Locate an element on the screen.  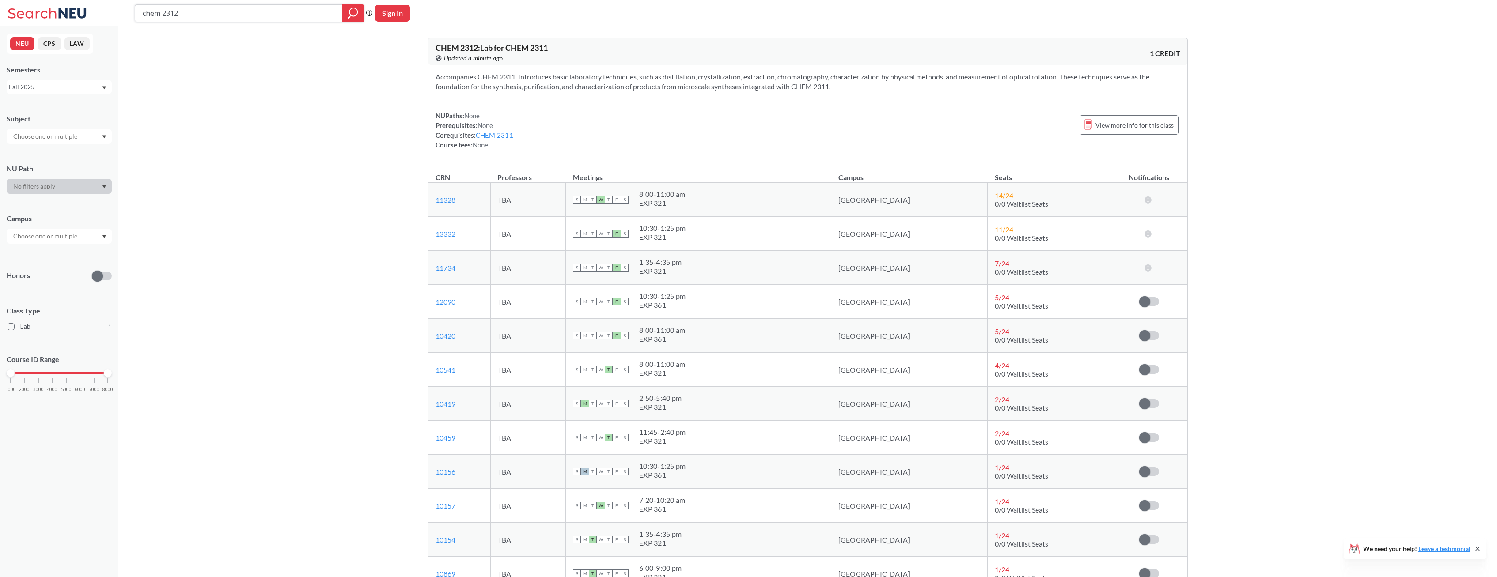
a: 11734 is located at coordinates (445, 268).